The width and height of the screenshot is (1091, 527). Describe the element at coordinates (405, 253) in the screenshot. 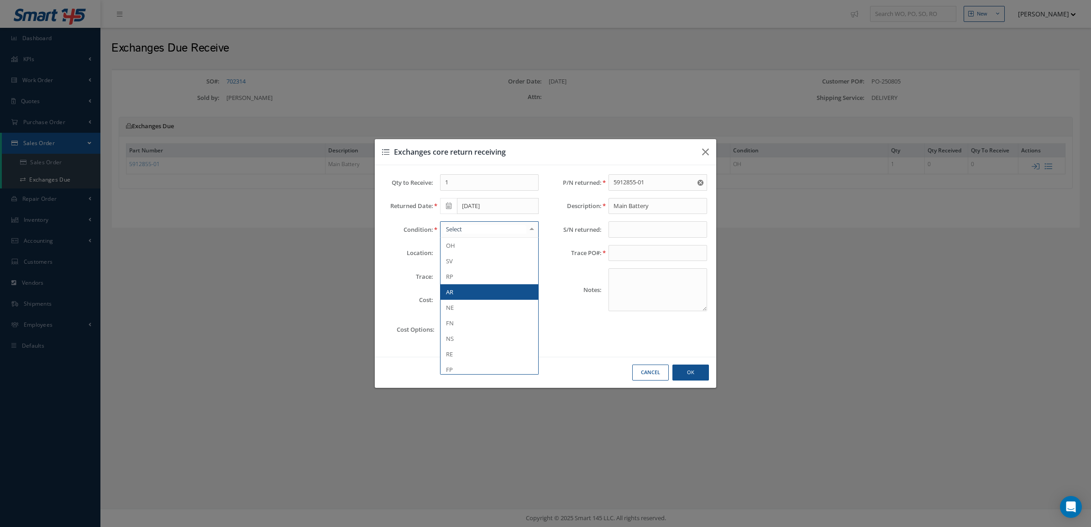

I see `label: Location:` at that location.